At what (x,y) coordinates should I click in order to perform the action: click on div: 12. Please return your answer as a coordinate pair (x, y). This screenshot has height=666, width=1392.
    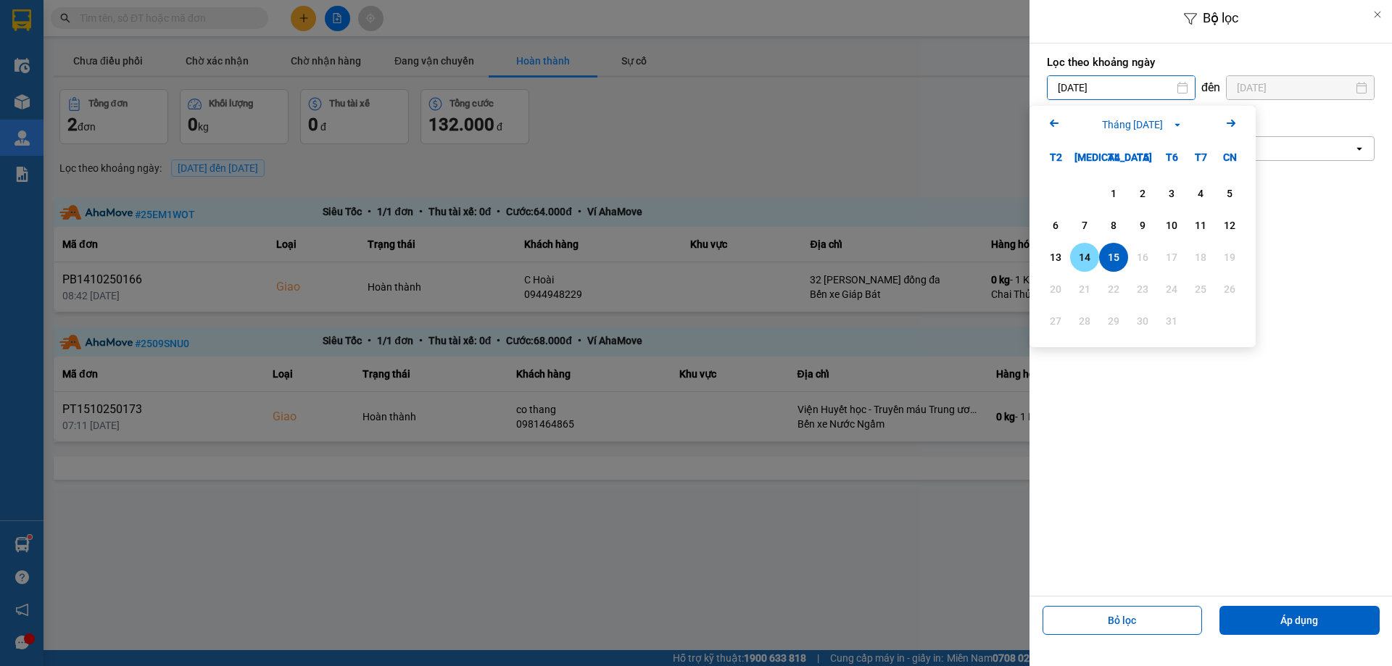
    Looking at the image, I should click on (1230, 225).